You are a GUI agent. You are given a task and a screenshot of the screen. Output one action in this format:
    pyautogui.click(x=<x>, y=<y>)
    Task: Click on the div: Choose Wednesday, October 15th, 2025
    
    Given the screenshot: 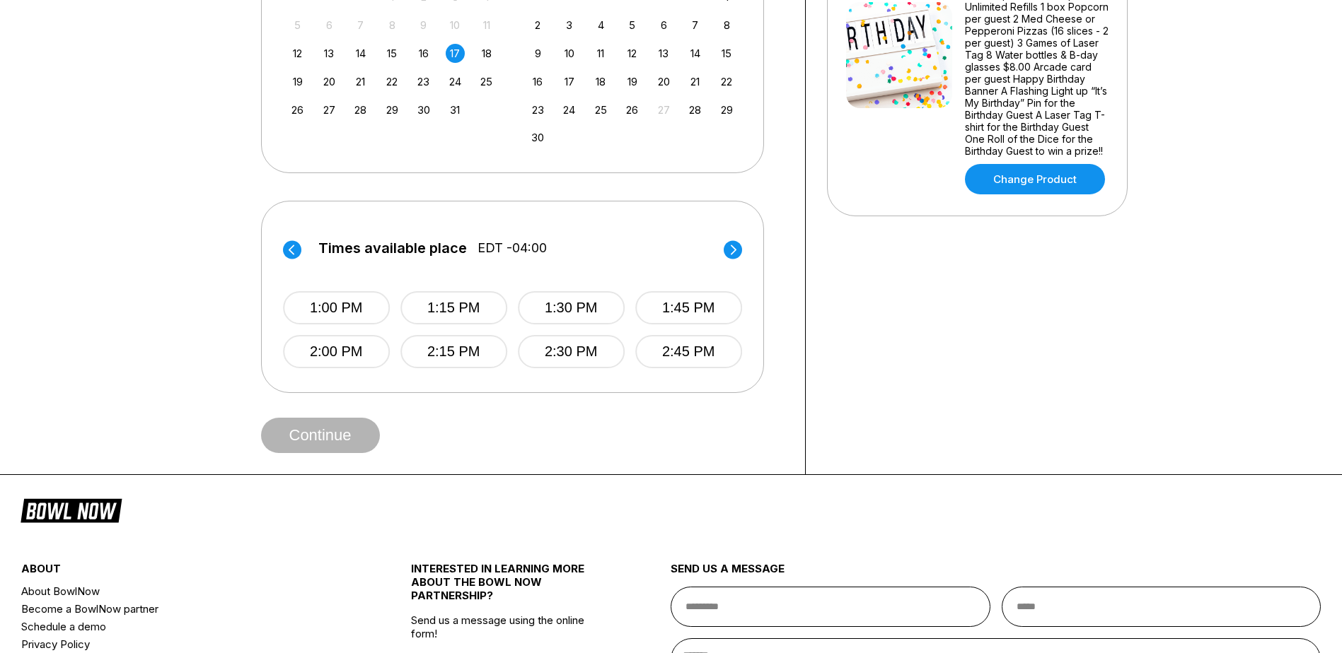 What is the action you would take?
    pyautogui.click(x=392, y=53)
    